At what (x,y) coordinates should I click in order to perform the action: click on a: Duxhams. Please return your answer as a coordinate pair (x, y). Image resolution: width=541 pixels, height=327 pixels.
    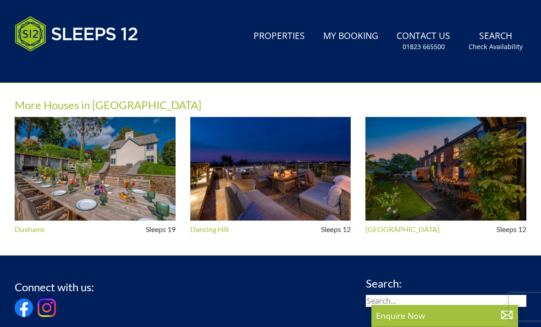
    Looking at the image, I should click on (30, 229).